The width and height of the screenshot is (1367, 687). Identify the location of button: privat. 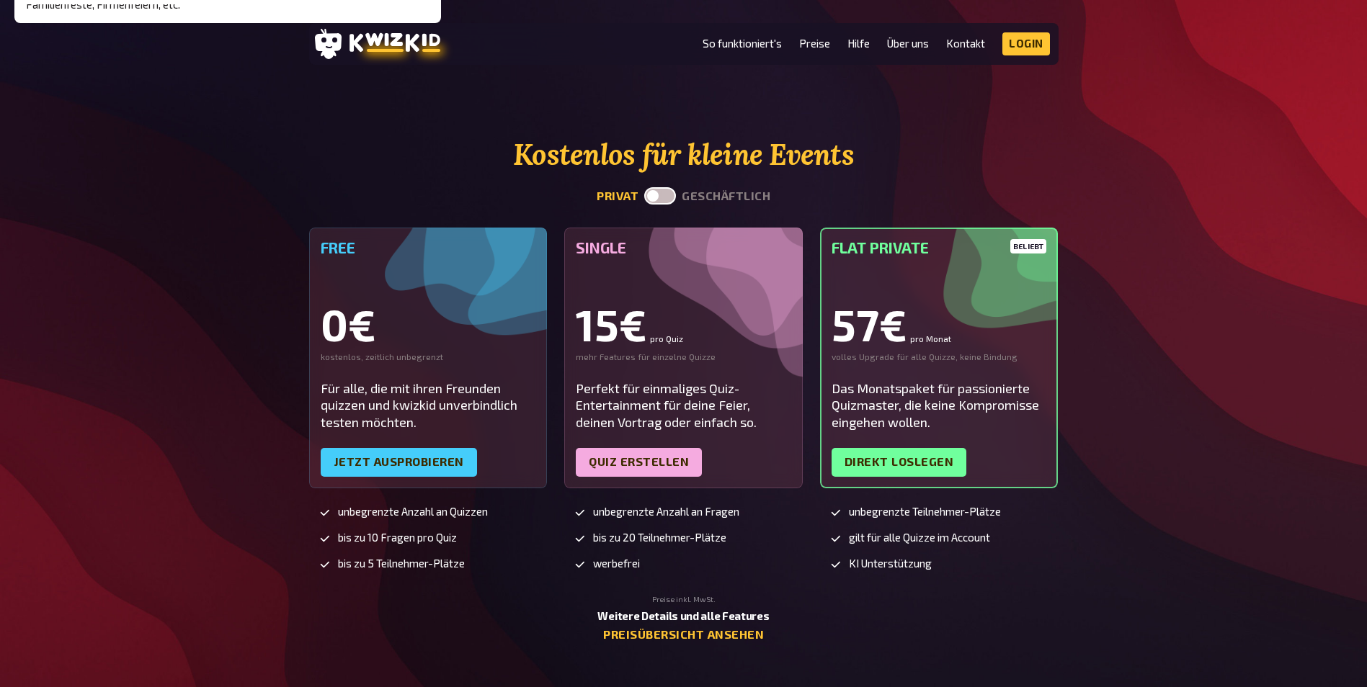
(618, 196).